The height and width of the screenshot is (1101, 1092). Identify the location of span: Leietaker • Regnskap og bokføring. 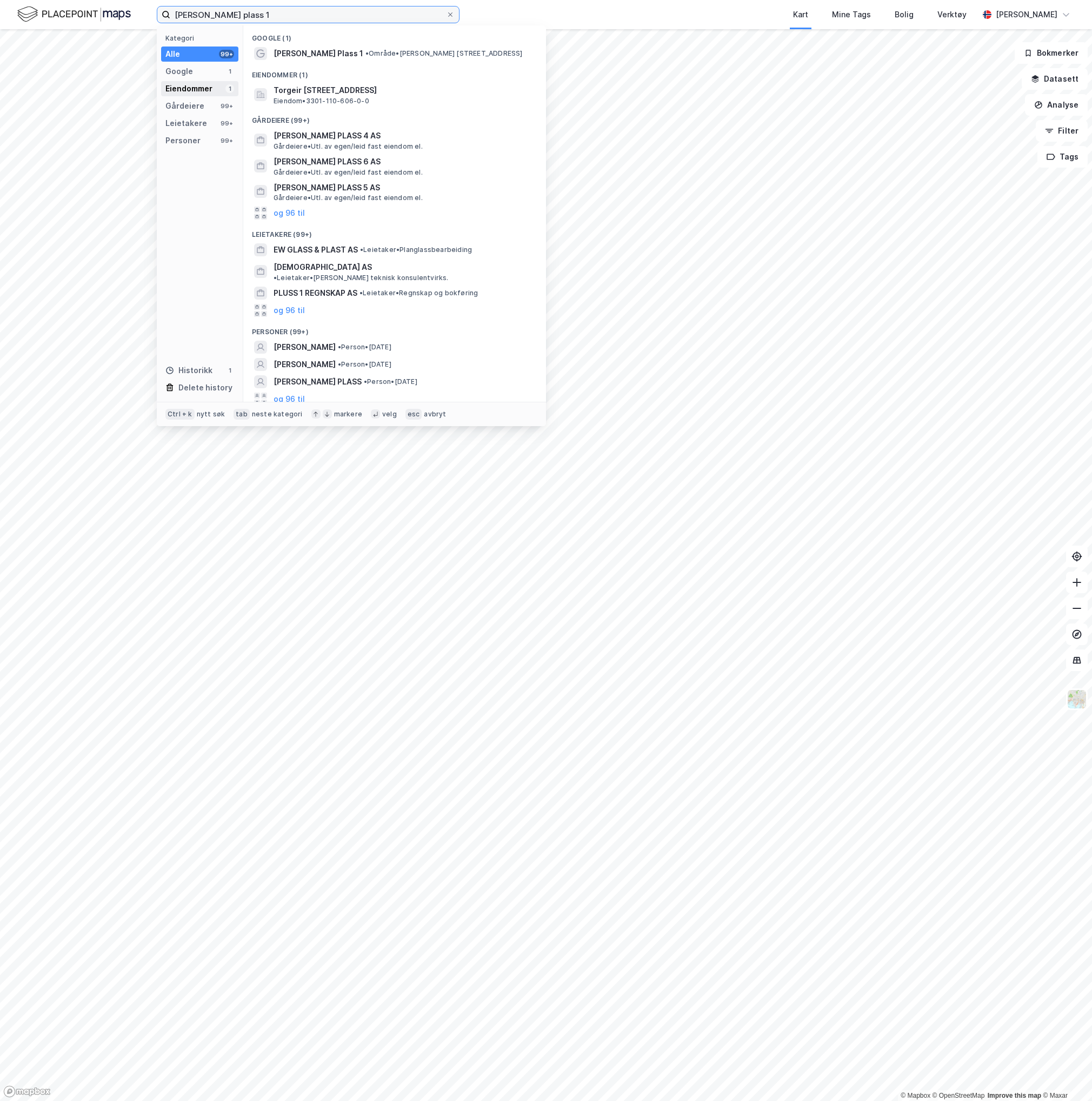
(418, 293).